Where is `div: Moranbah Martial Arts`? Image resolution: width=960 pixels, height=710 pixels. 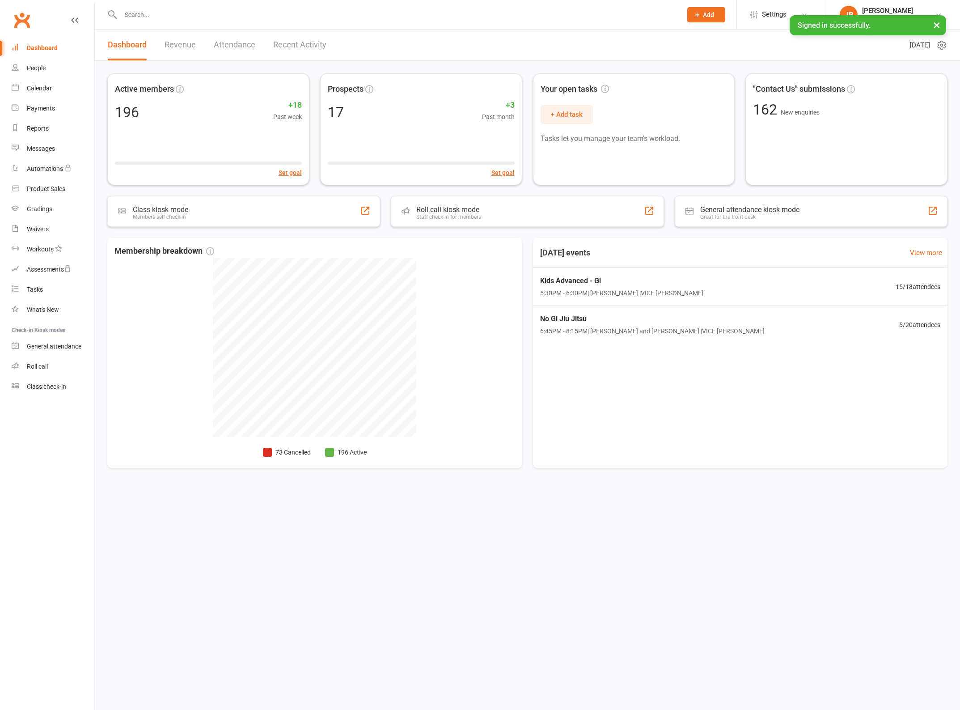 div: Moranbah Martial Arts is located at coordinates (894, 19).